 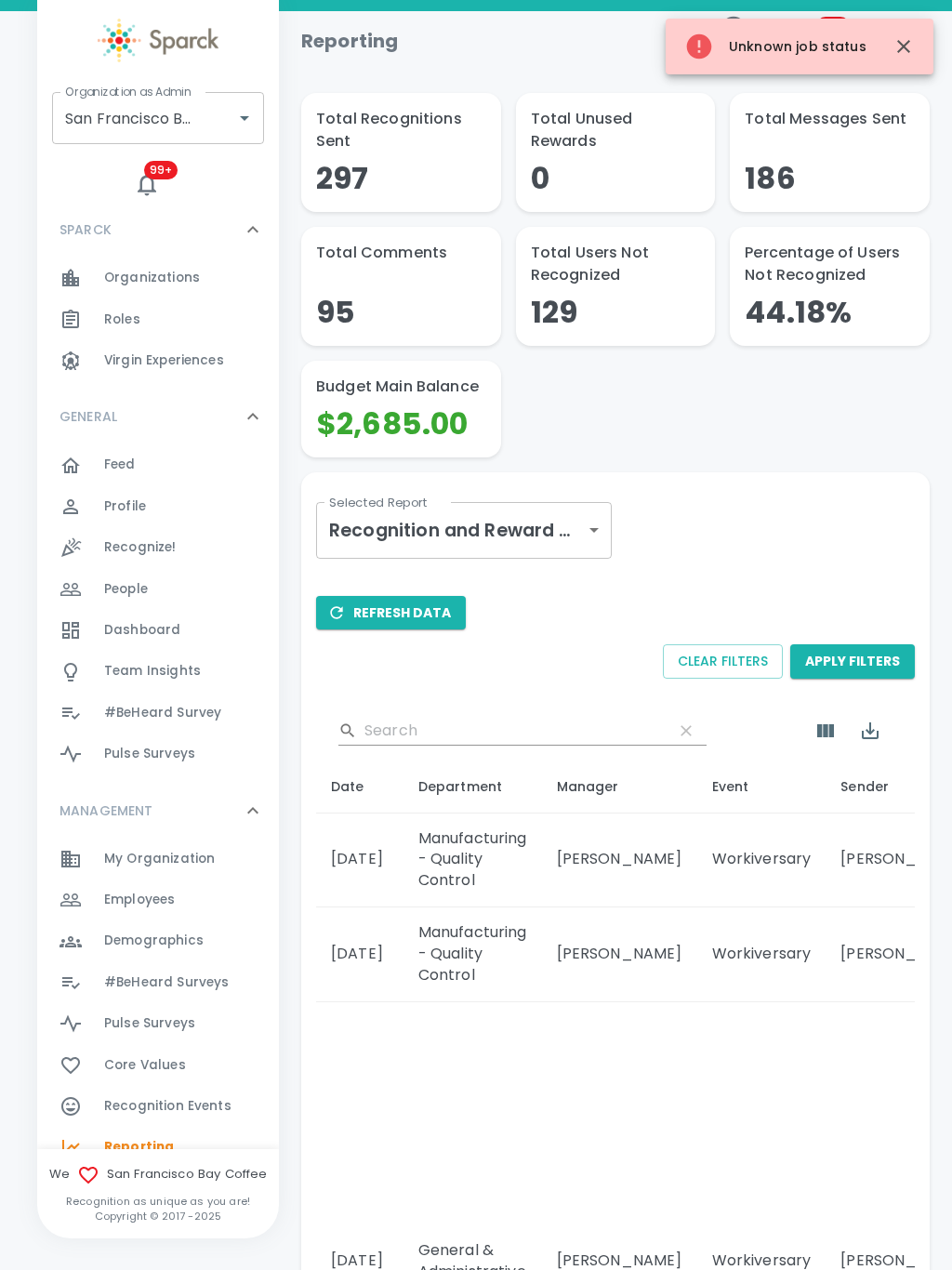 I want to click on label: Organization as Admin, so click(x=128, y=91).